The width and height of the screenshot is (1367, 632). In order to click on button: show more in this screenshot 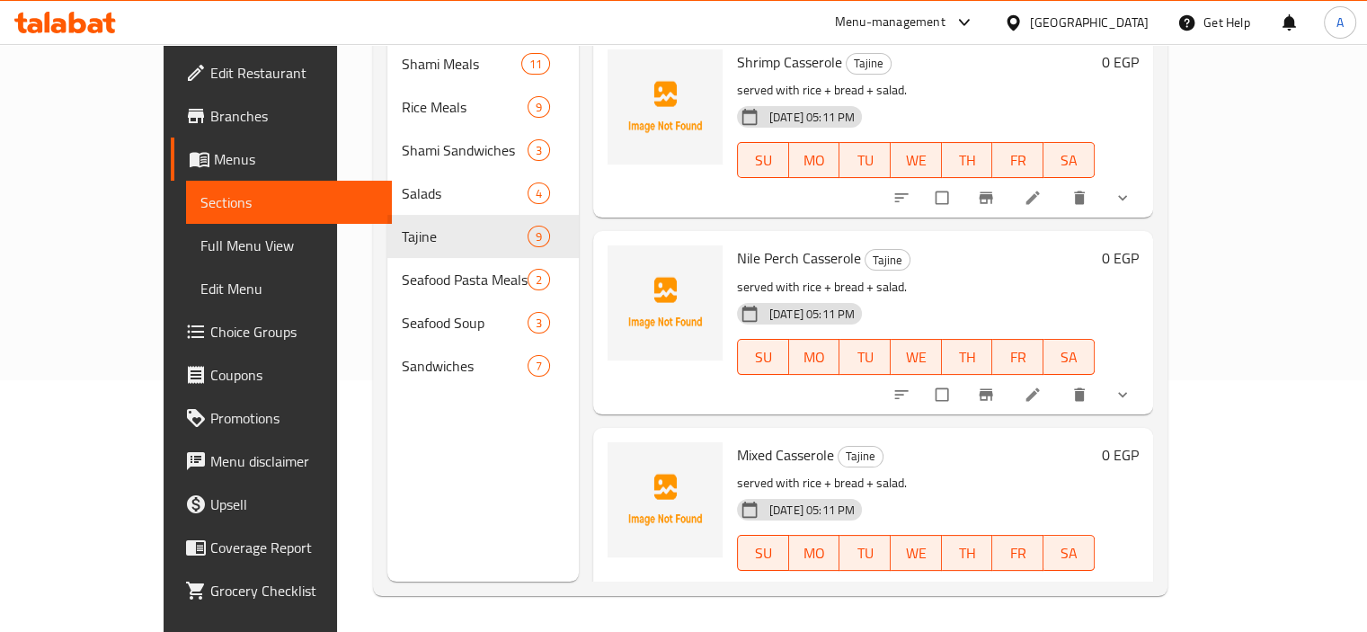, I will do `click(1125, 198)`.